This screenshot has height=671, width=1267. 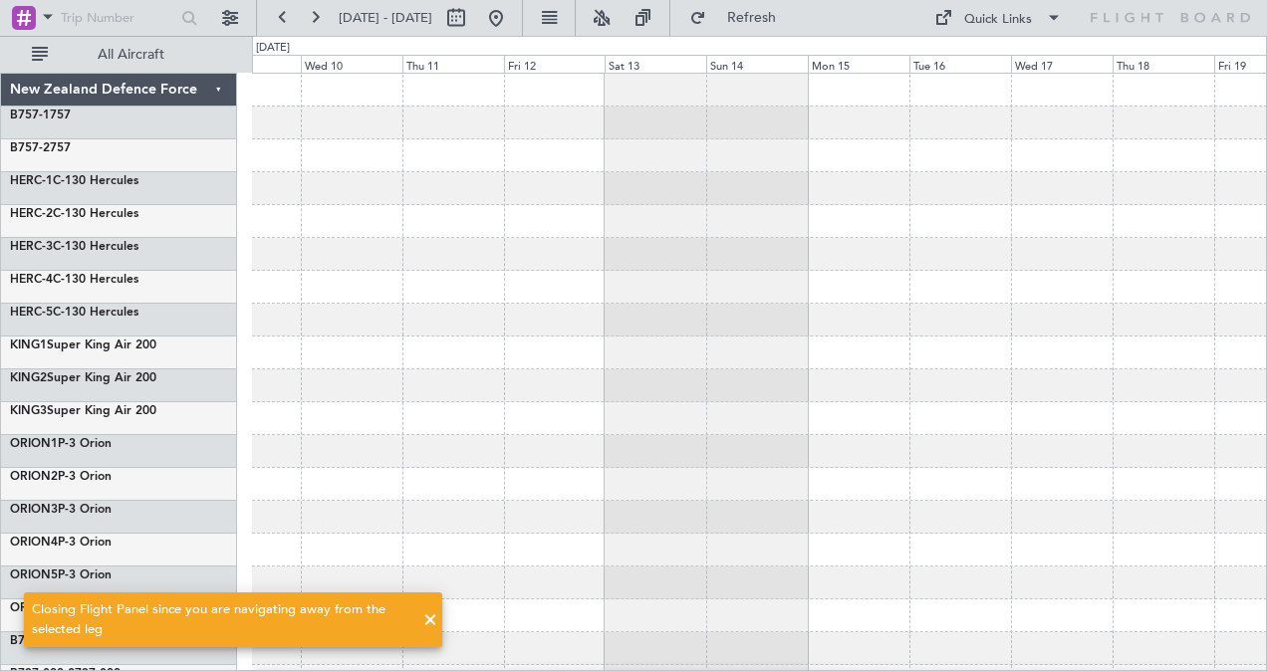 I want to click on div: Wed 10, so click(x=351, y=64).